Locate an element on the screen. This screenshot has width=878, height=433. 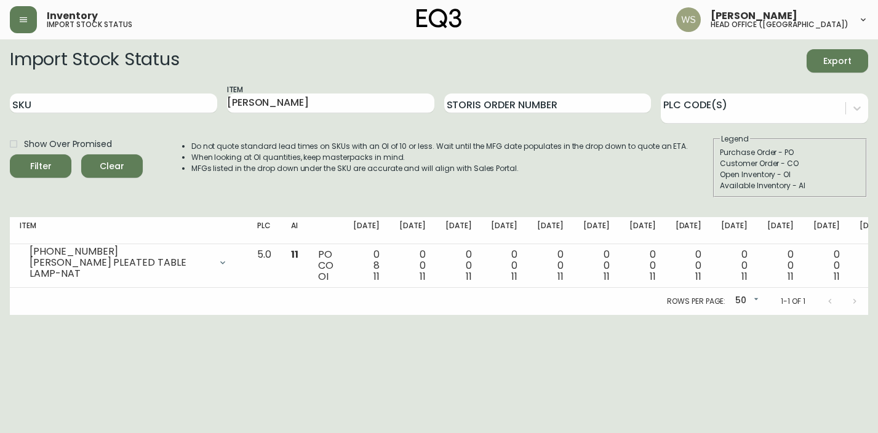
td: 5.0 is located at coordinates (264, 266).